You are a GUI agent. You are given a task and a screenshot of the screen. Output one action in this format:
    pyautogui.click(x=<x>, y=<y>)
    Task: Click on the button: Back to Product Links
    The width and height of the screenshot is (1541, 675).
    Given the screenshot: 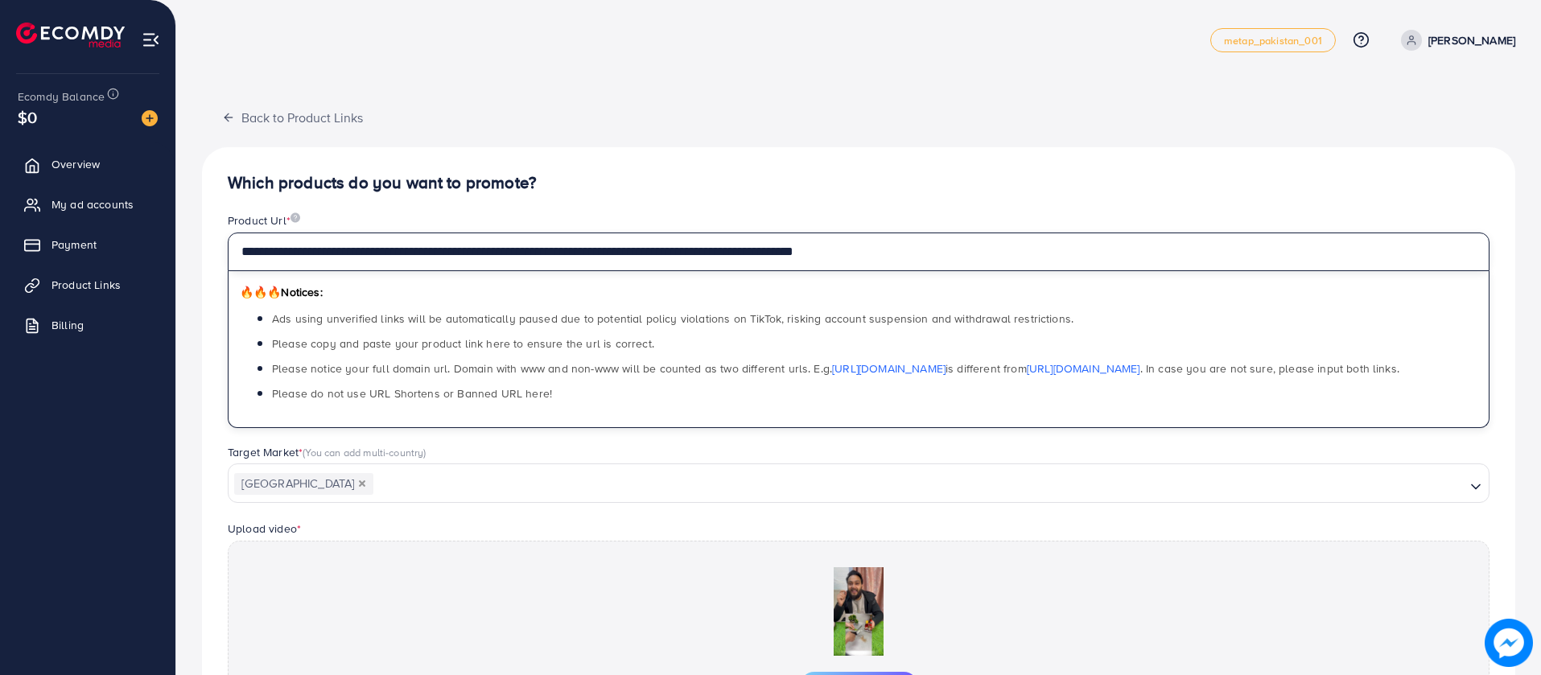 What is the action you would take?
    pyautogui.click(x=292, y=117)
    